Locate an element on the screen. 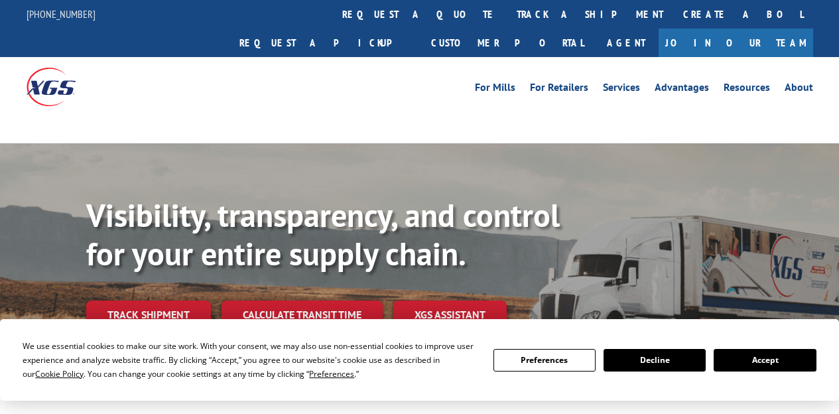 The width and height of the screenshot is (839, 414). a: Request a pickup is located at coordinates (325, 42).